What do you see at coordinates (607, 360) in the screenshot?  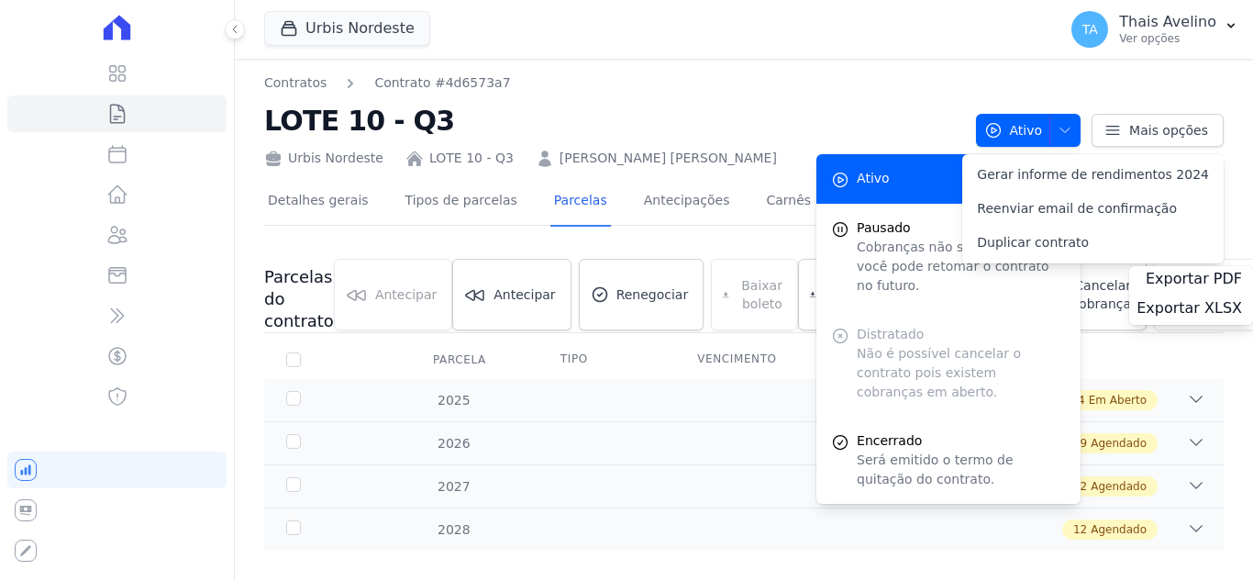 I see `th: Tipo` at bounding box center [607, 360].